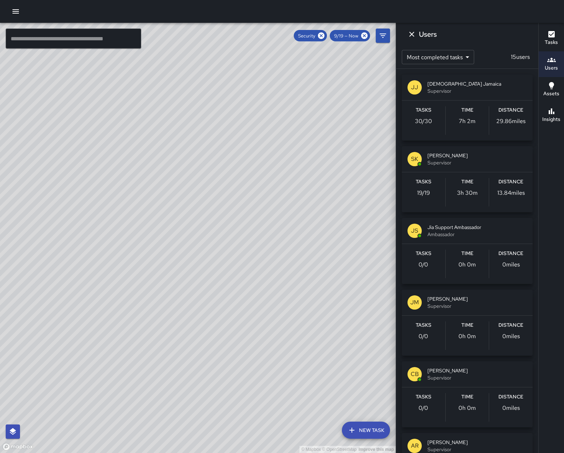  I want to click on button: New Task, so click(366, 430).